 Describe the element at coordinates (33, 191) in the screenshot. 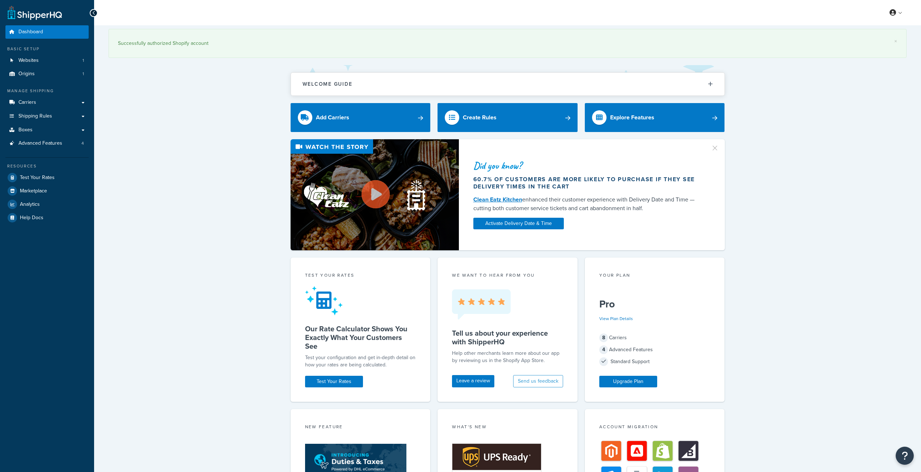

I see `span: Marketplace` at that location.